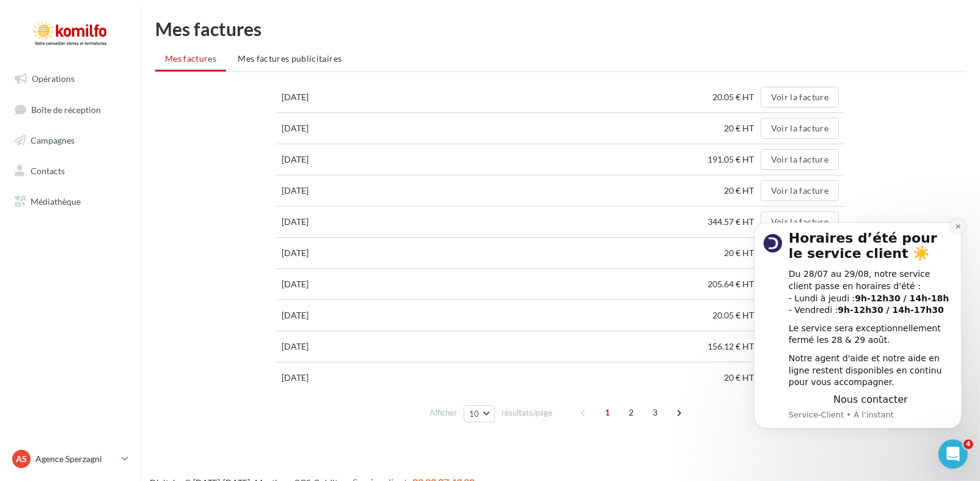 The width and height of the screenshot is (980, 481). Describe the element at coordinates (222, 21) in the screenshot. I see `button: Dismiss notification` at that location.